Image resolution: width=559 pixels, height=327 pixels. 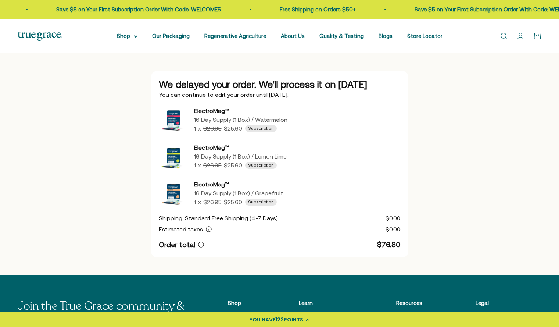 What do you see at coordinates (241, 119) in the screenshot?
I see `span: 16 Day Supply (1 Box) / Watermelon` at bounding box center [241, 119].